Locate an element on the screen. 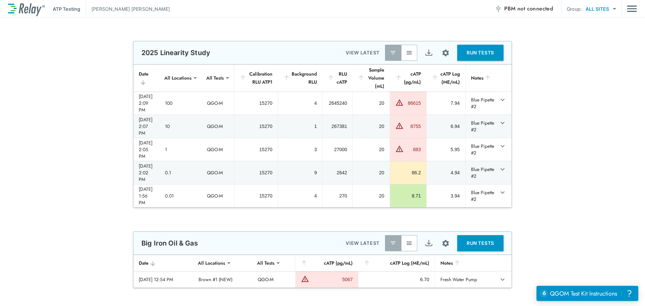  div: 8755 is located at coordinates (413, 126).